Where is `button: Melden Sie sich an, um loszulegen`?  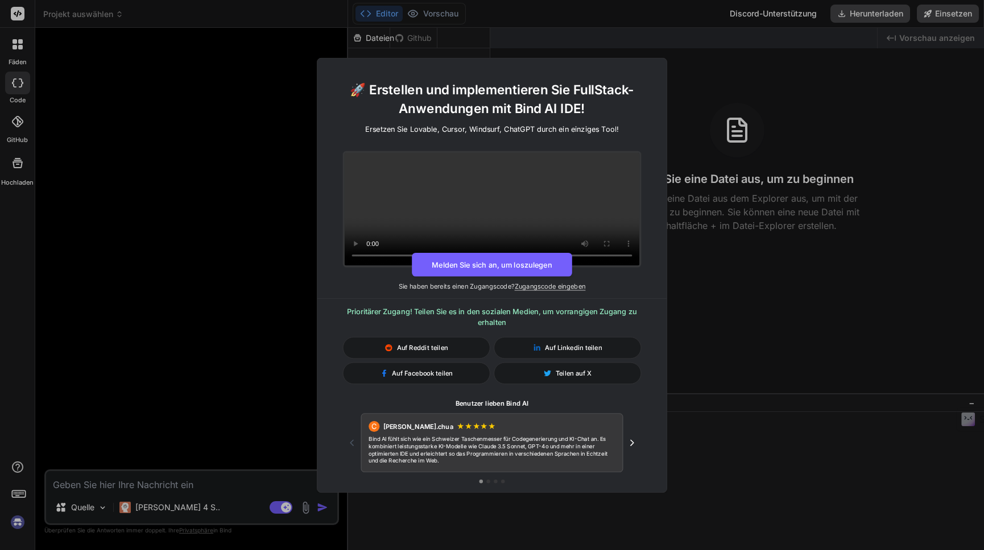 button: Melden Sie sich an, um loszulegen is located at coordinates (492, 264).